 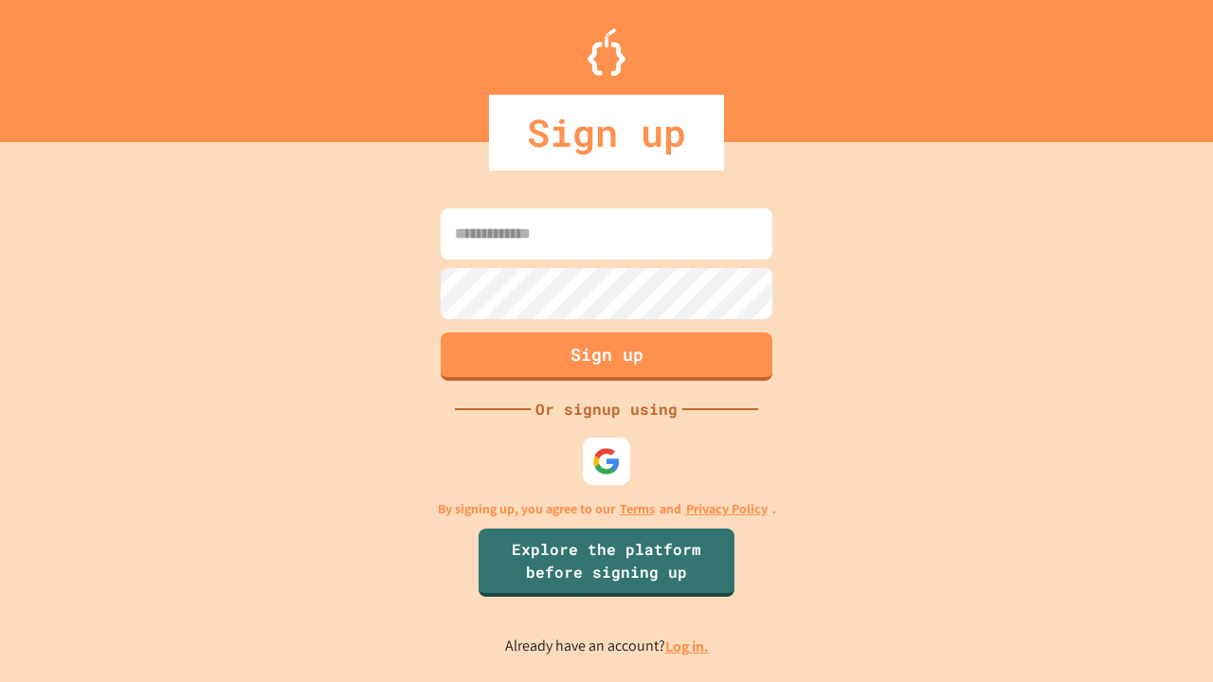 What do you see at coordinates (606, 52) in the screenshot?
I see `img: Logo.svg` at bounding box center [606, 52].